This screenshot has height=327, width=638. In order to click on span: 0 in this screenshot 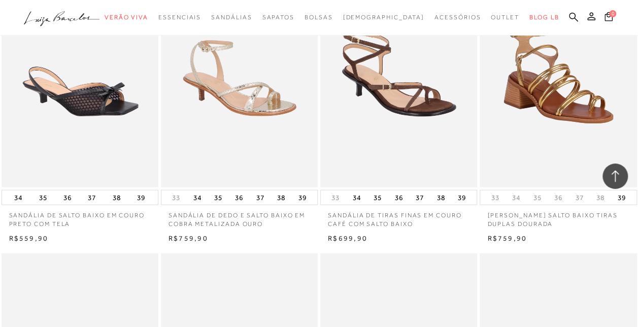, I will do `click(612, 14)`.